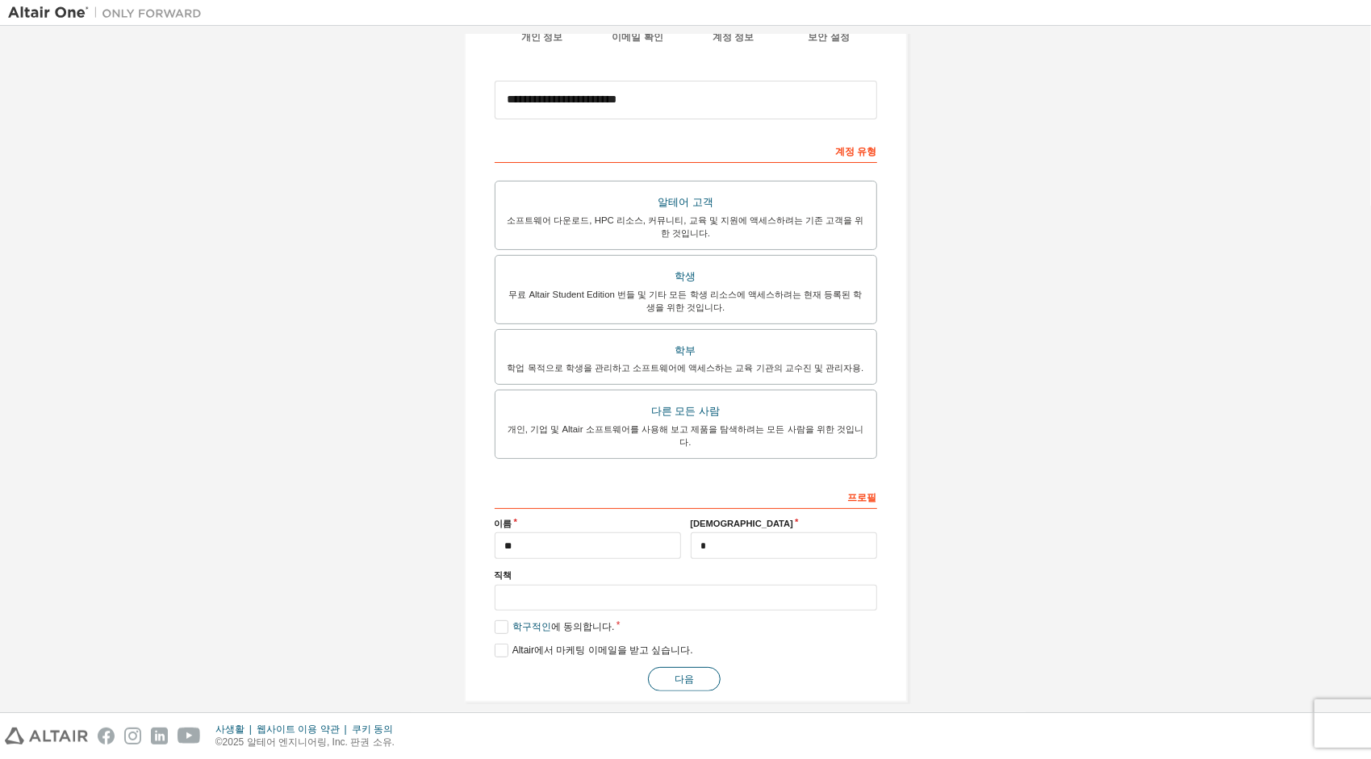 The image size is (1371, 759). What do you see at coordinates (686, 412) in the screenshot?
I see `div: 다른 모든 사람` at bounding box center [686, 412].